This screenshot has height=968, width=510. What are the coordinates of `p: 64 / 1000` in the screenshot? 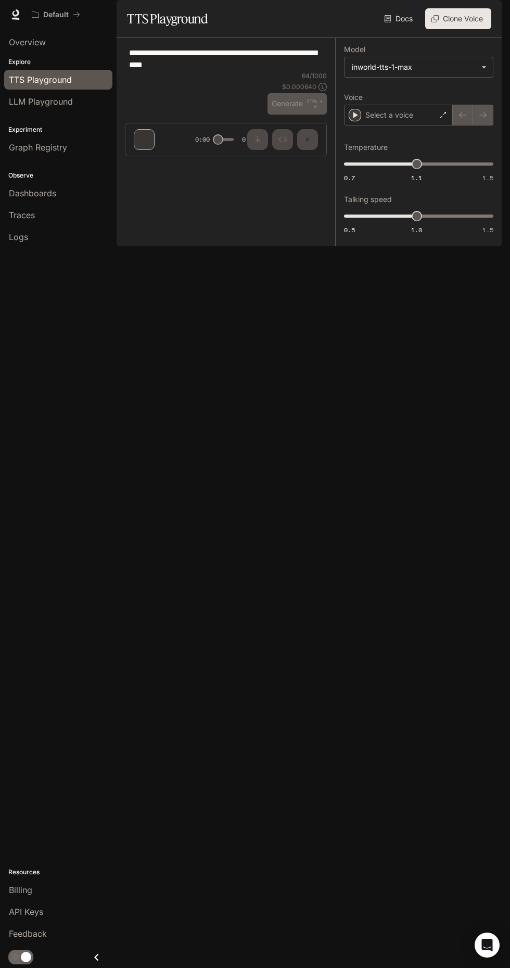 It's located at (314, 75).